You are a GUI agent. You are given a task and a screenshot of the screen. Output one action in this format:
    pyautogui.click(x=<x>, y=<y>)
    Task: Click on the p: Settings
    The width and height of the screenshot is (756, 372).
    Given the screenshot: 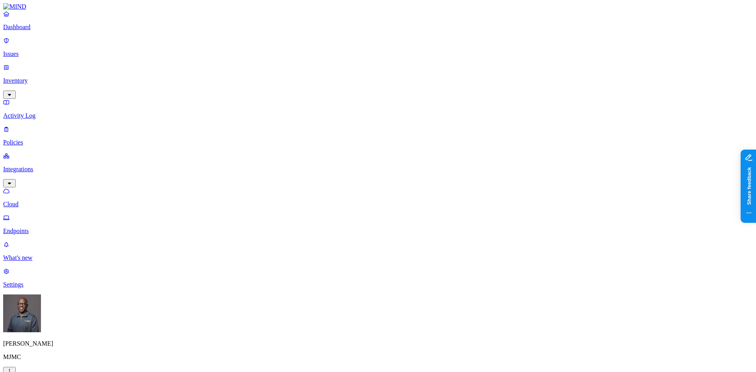 What is the action you would take?
    pyautogui.click(x=378, y=285)
    